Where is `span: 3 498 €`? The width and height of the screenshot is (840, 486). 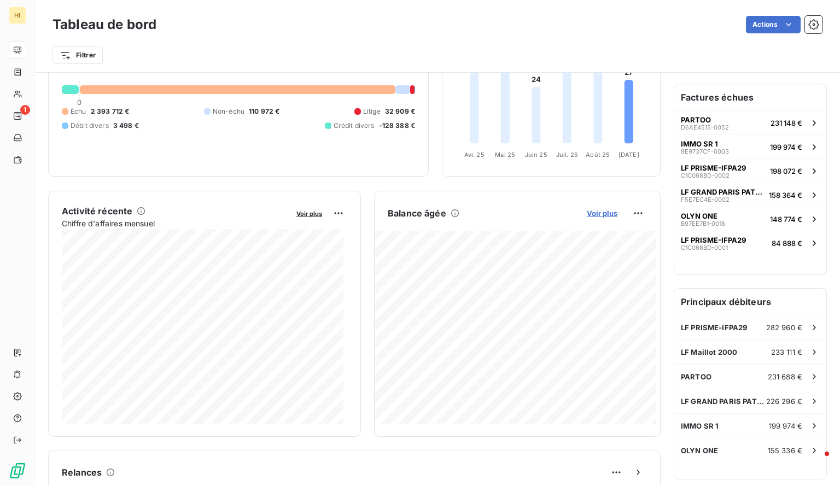
span: 3 498 € is located at coordinates (126, 126).